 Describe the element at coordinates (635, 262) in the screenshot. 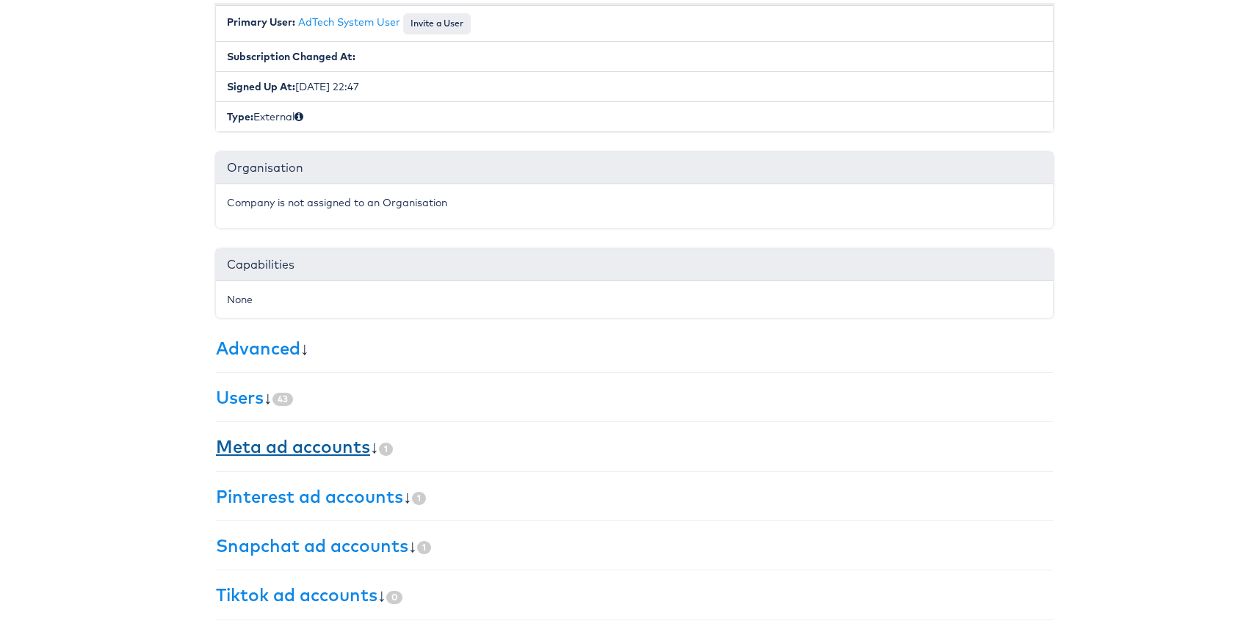

I see `div: Capabilities` at that location.